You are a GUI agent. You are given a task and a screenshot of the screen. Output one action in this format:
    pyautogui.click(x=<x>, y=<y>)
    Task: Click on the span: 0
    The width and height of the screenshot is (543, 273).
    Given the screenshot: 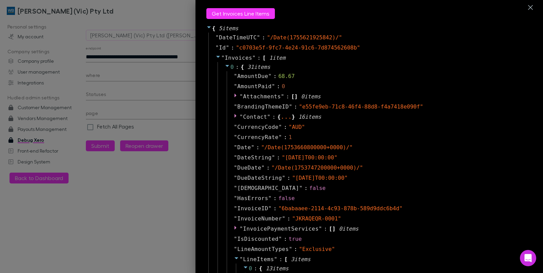 What is the action you would take?
    pyautogui.click(x=232, y=67)
    